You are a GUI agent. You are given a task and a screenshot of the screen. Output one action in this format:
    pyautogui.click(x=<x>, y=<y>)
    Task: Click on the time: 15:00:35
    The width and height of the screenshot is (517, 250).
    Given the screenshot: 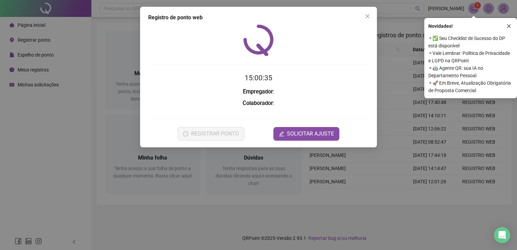 What is the action you would take?
    pyautogui.click(x=258, y=78)
    